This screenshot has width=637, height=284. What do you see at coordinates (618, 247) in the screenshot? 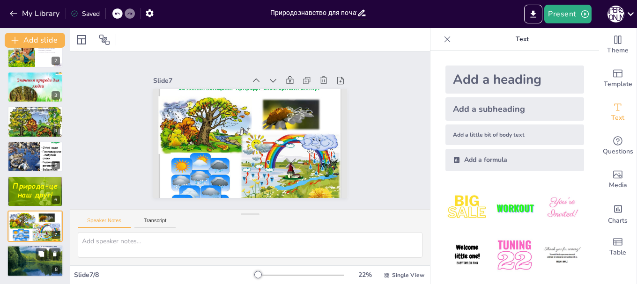
I see `div: Add a table` at bounding box center [618, 247].